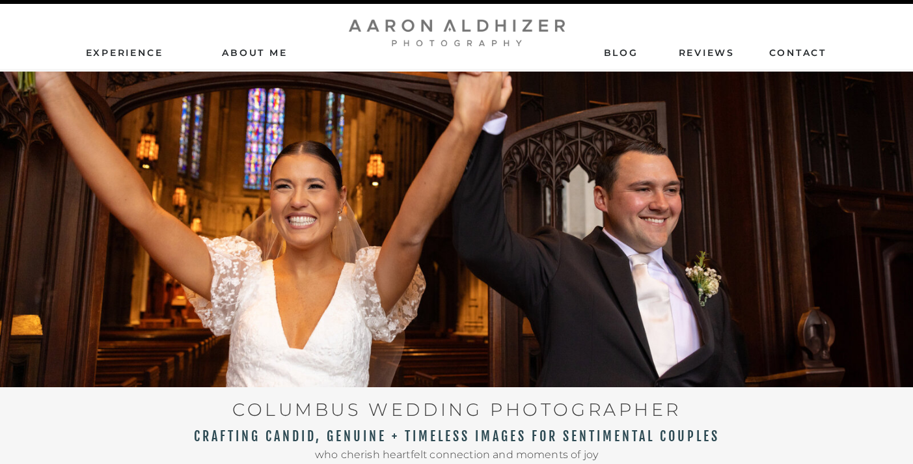 This screenshot has width=913, height=464. I want to click on a: Blog, so click(621, 52).